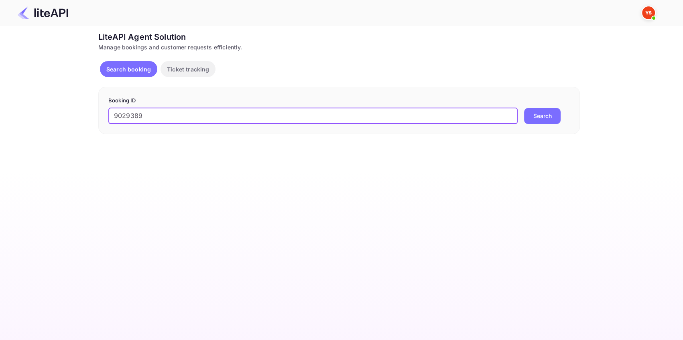 The image size is (683, 340). I want to click on input: Enter Booking ID (e.g., 63782194), so click(313, 116).